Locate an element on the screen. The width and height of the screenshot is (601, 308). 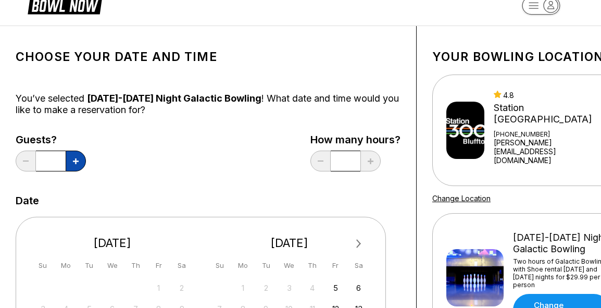
div: Not available Friday, August 1st, 2025 is located at coordinates (158, 287).